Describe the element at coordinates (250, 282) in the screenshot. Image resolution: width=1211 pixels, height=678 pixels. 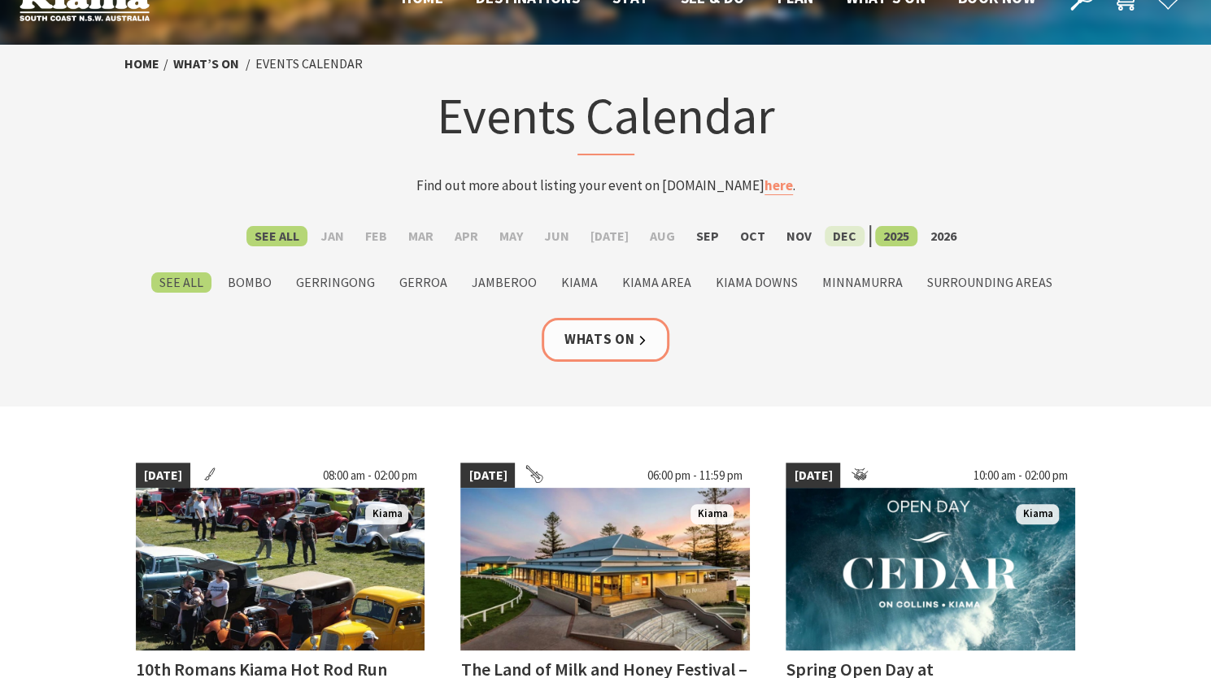
I see `label: Bombo` at that location.